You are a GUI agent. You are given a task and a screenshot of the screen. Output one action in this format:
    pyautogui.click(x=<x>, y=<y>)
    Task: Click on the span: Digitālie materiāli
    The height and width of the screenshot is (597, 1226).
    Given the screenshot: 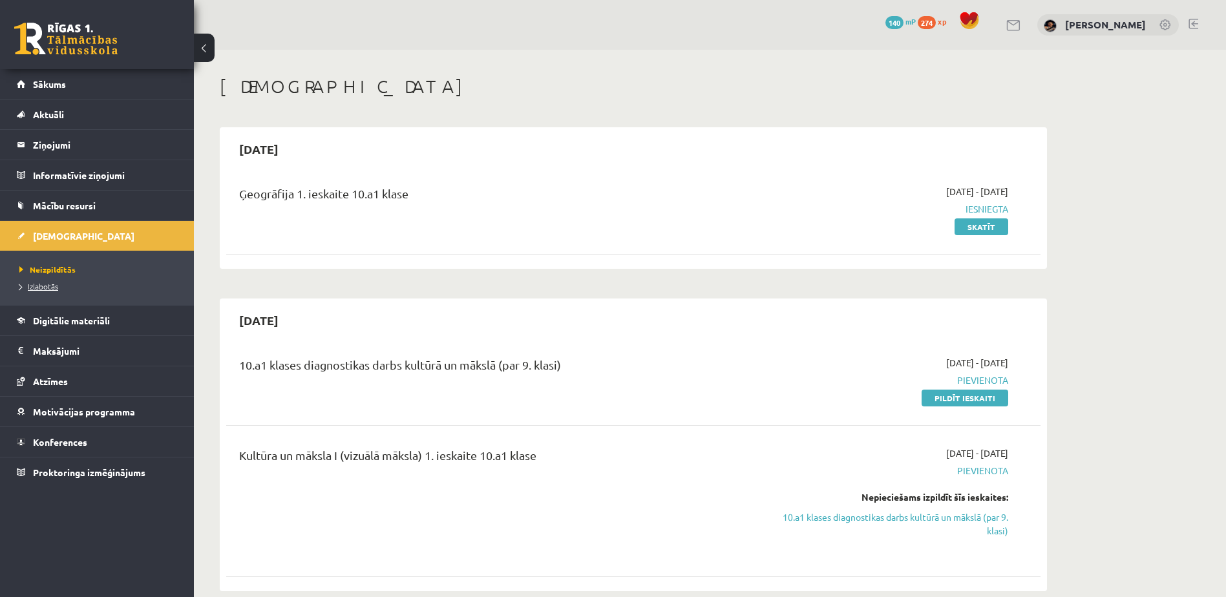 What is the action you would take?
    pyautogui.click(x=71, y=320)
    